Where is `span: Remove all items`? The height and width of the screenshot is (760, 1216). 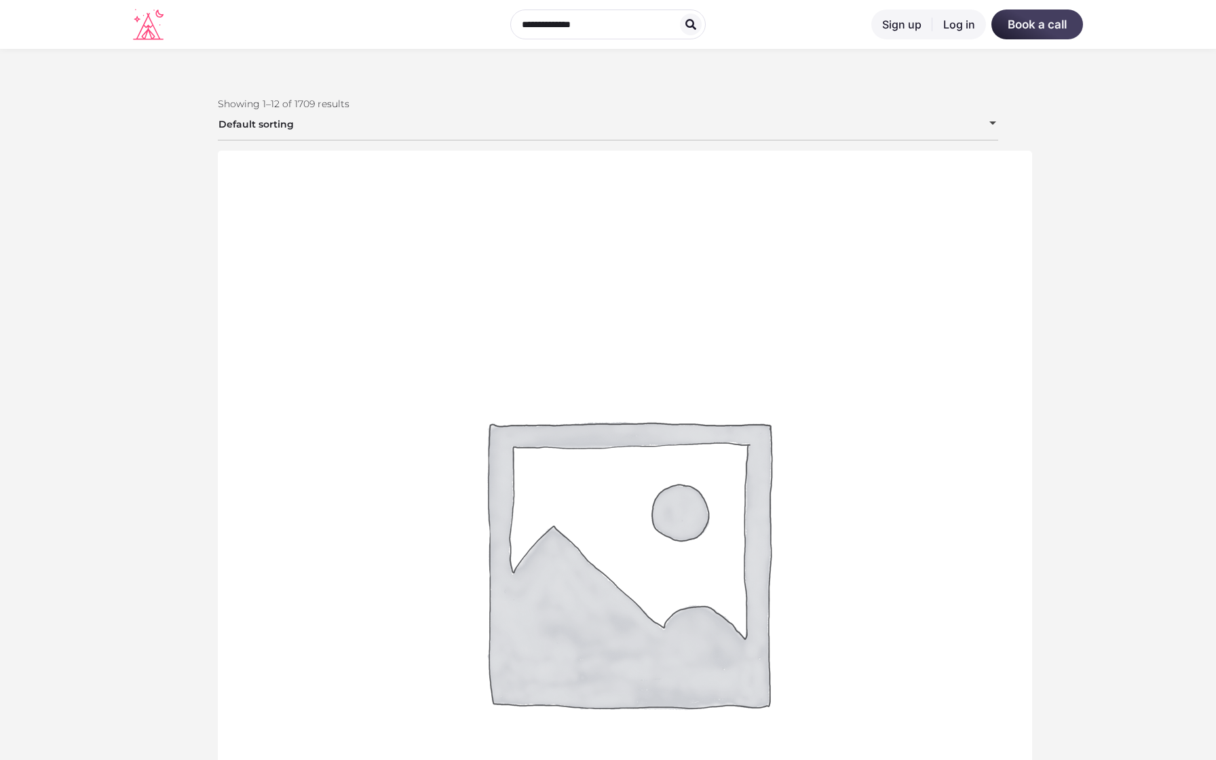
span: Remove all items is located at coordinates (980, 128).